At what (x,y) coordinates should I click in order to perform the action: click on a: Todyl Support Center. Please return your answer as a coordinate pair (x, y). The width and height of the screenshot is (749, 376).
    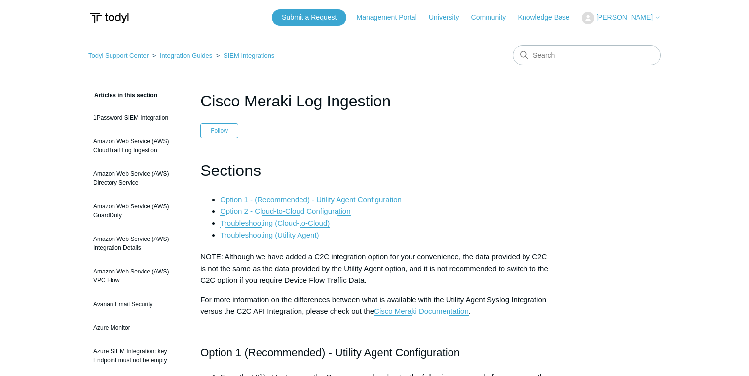
    Looking at the image, I should click on (118, 55).